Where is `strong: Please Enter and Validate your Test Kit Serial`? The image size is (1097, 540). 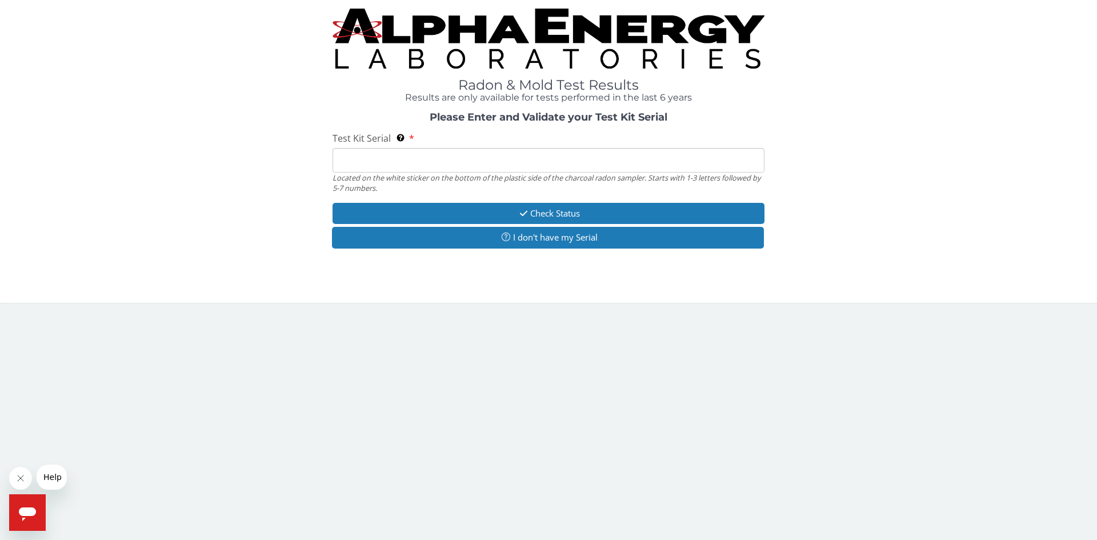
strong: Please Enter and Validate your Test Kit Serial is located at coordinates (548, 117).